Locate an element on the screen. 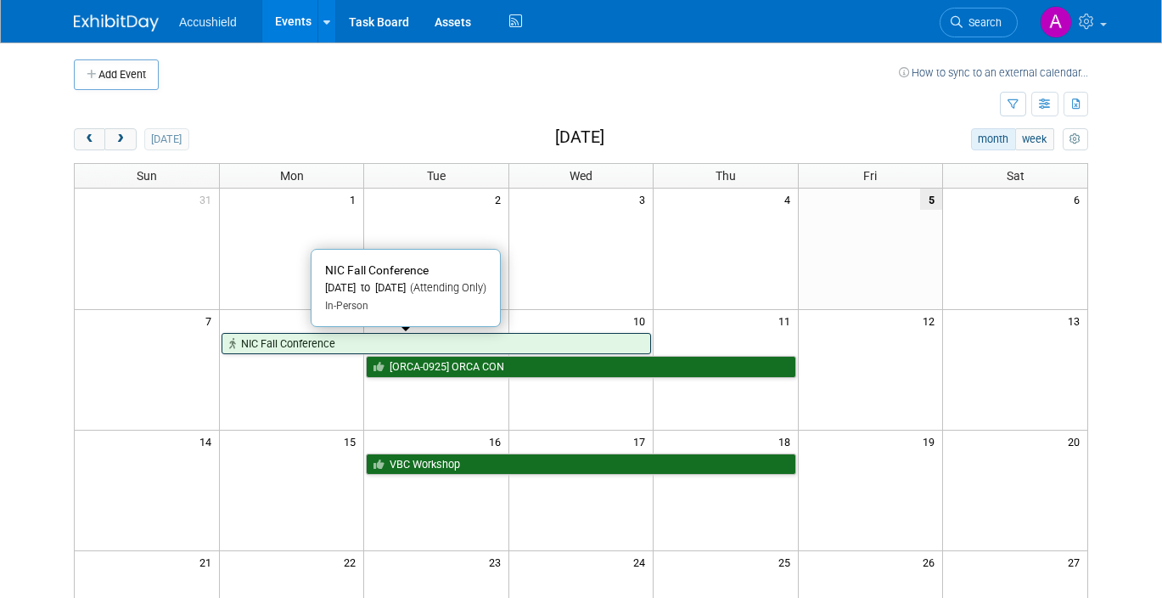  span: 19 is located at coordinates (932, 441).